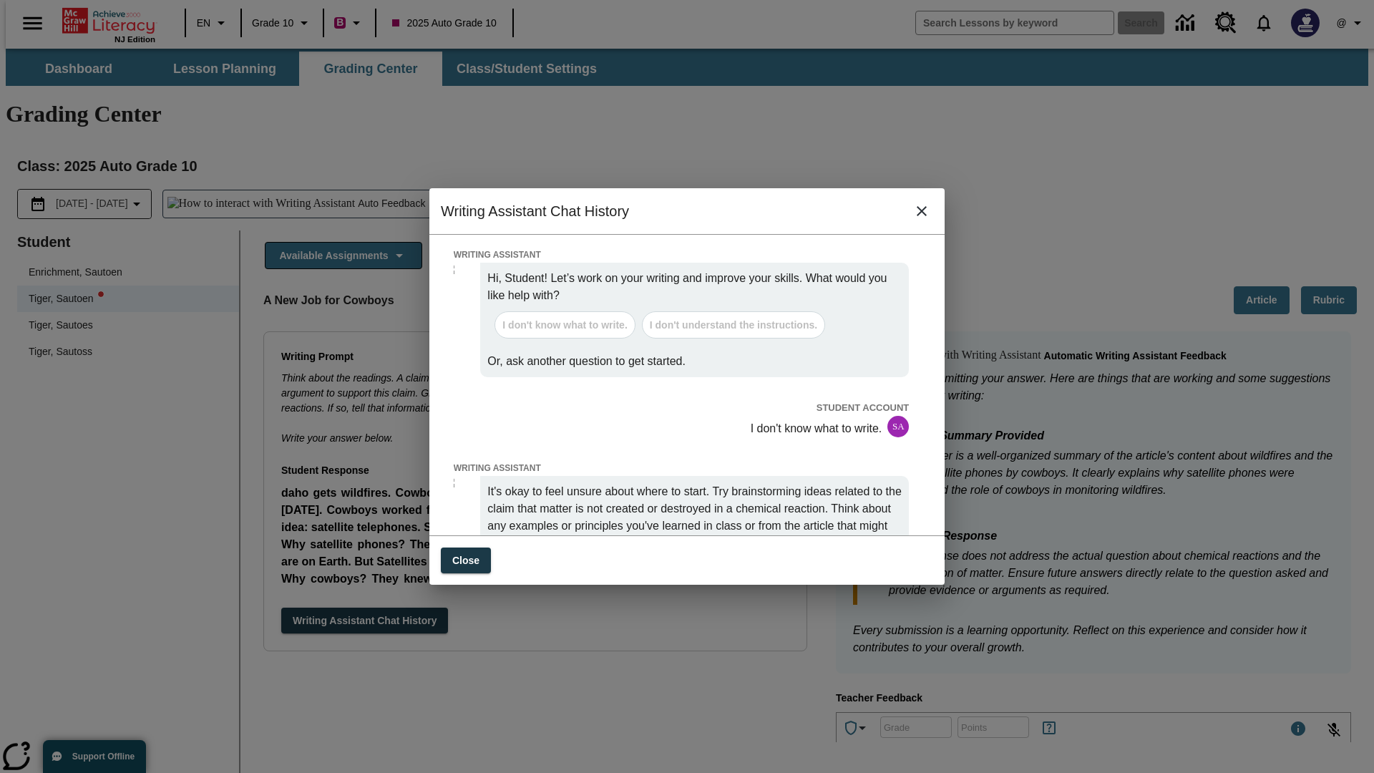 The image size is (1374, 773). Describe the element at coordinates (466, 561) in the screenshot. I see `button: Close` at that location.